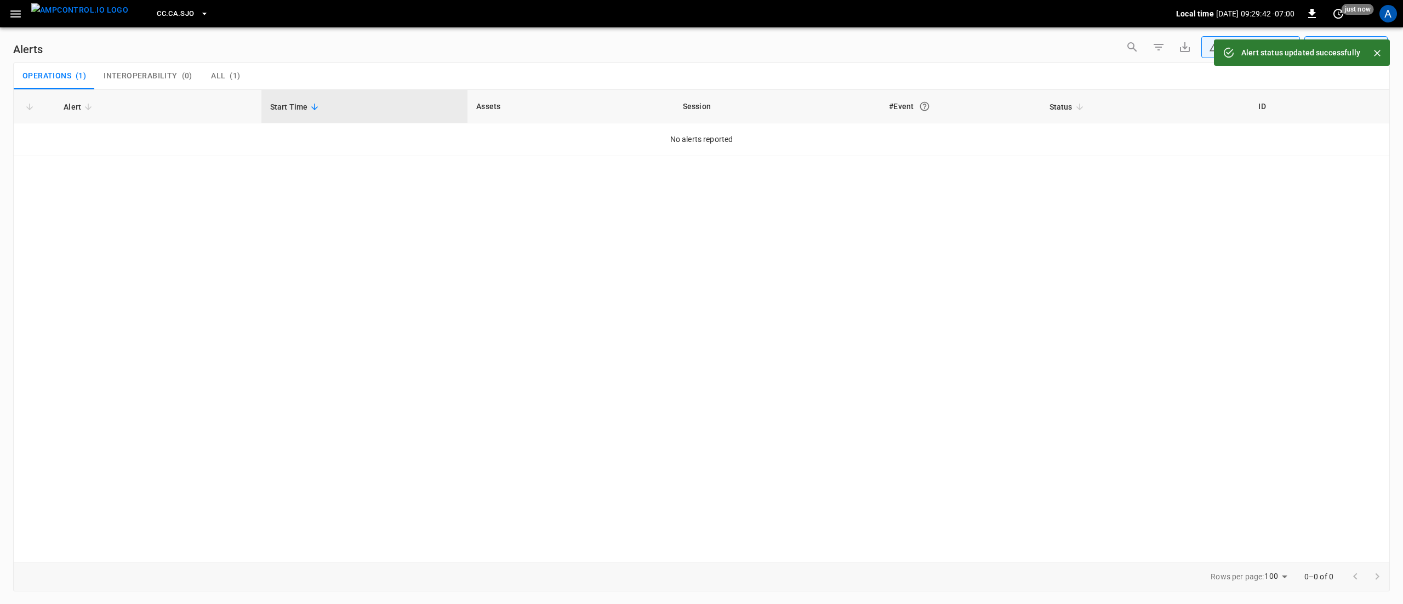 The height and width of the screenshot is (604, 1403). Describe the element at coordinates (1319, 577) in the screenshot. I see `p: 0–0 of 0` at that location.